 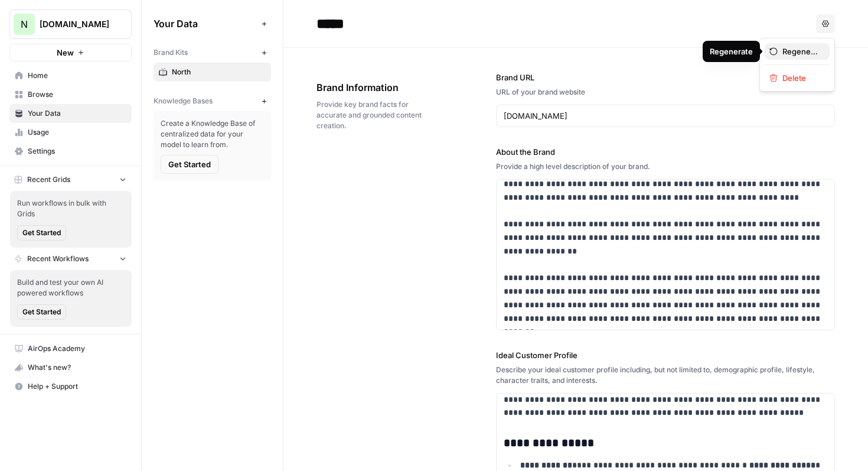 I want to click on label: Ideal Customer Profile, so click(x=666, y=355).